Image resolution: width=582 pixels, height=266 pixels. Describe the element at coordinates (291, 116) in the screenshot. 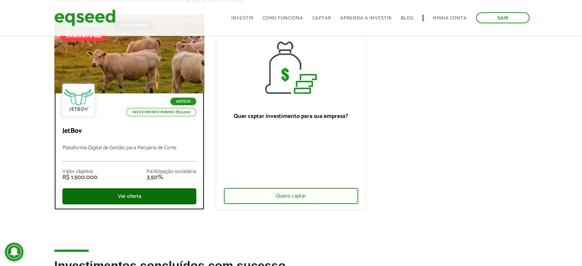

I see `p: Quer captar investimento para sua empresa?` at that location.